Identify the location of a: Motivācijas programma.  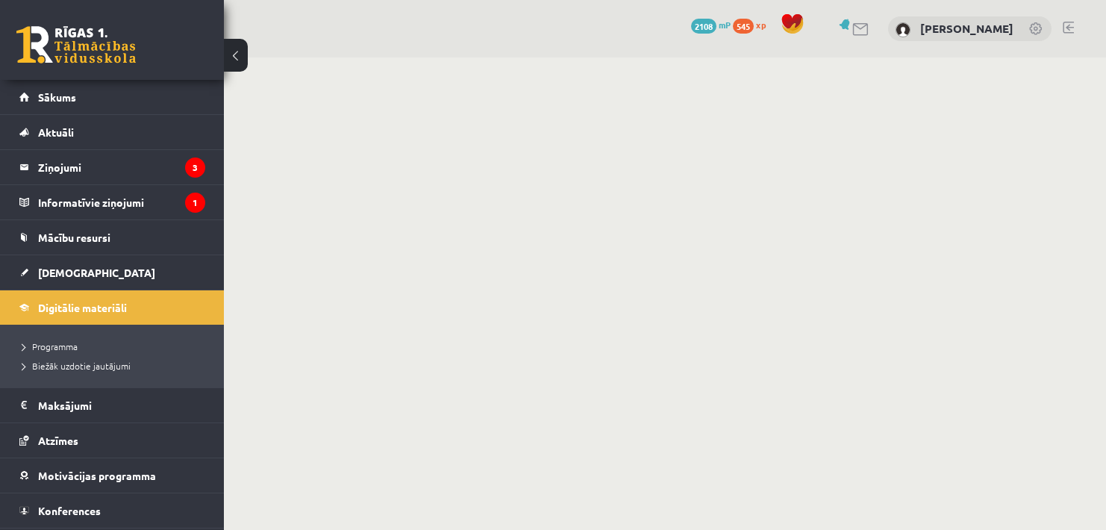
(112, 475).